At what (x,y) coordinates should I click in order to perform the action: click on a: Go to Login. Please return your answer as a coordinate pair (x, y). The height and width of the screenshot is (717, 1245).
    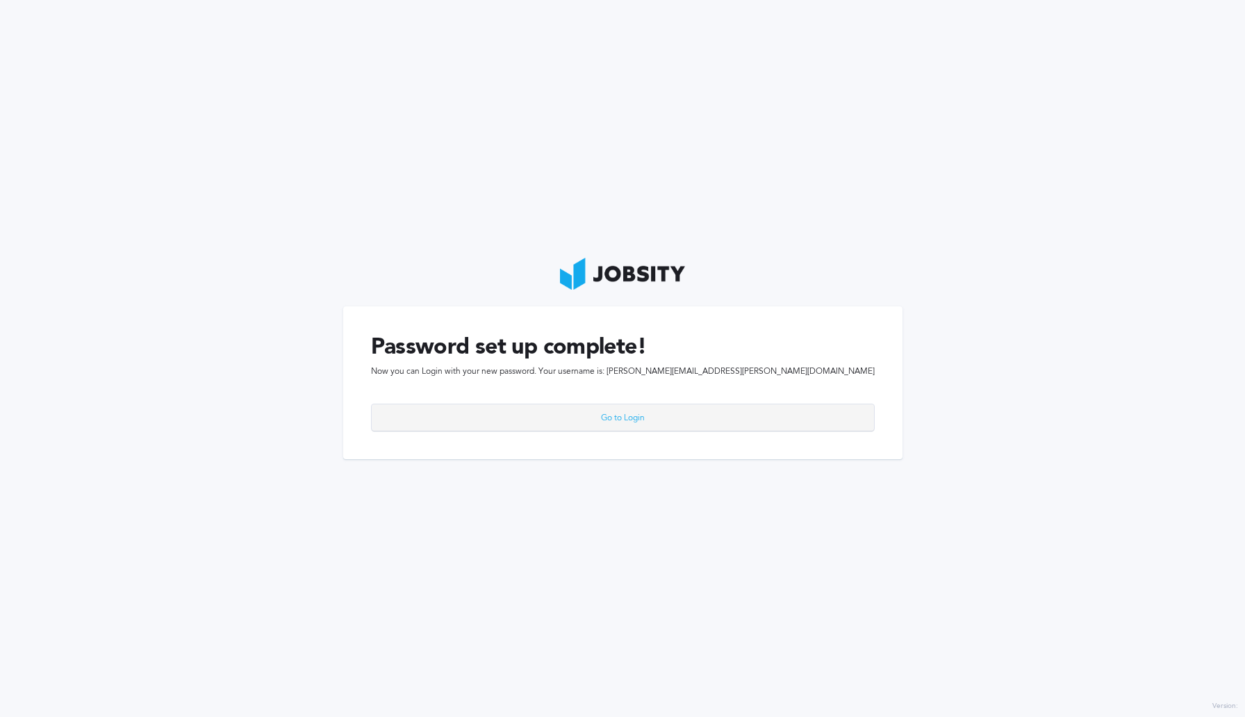
    Looking at the image, I should click on (622, 417).